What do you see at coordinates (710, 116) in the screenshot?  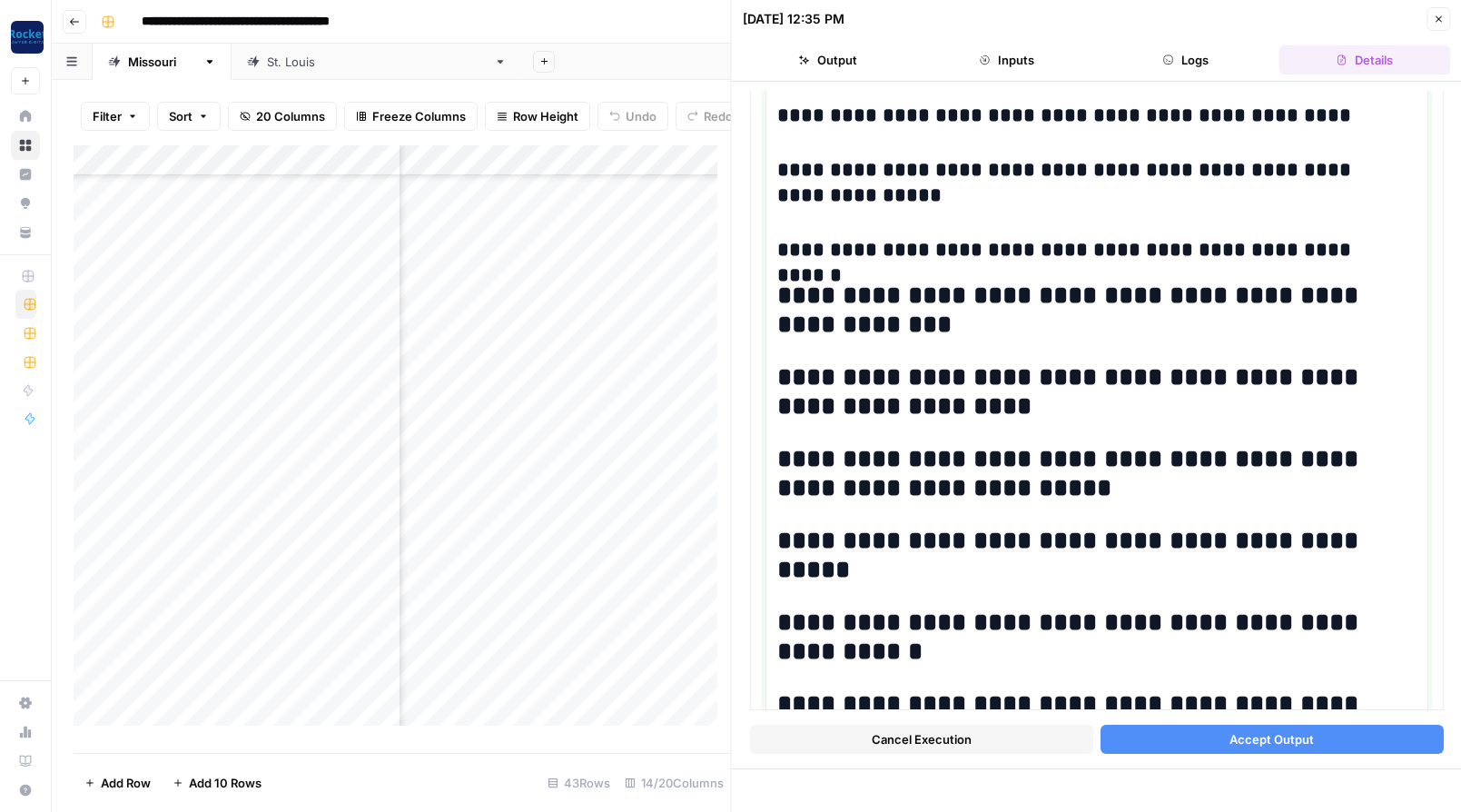 I see `button: Redo` at bounding box center [710, 116].